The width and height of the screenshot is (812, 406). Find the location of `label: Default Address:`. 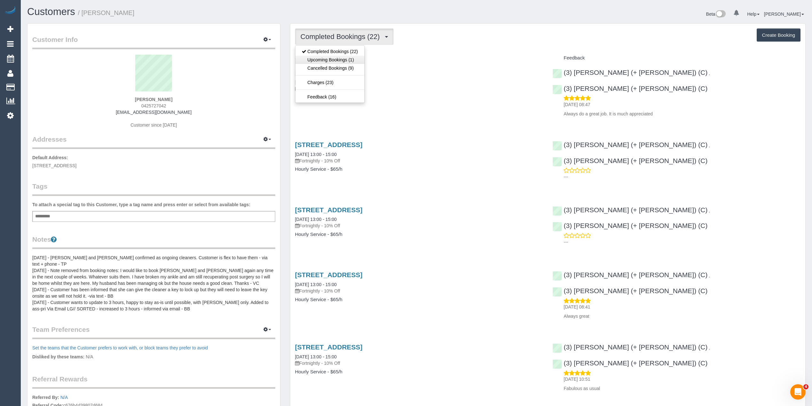

label: Default Address: is located at coordinates (50, 158).